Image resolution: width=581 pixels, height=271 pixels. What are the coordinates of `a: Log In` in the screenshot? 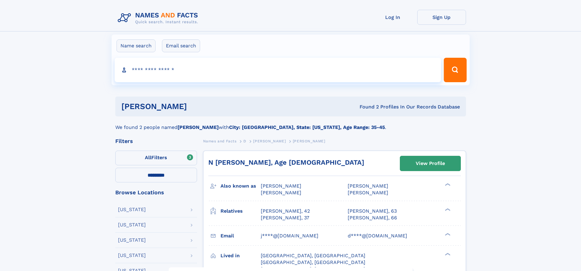 It's located at (393, 17).